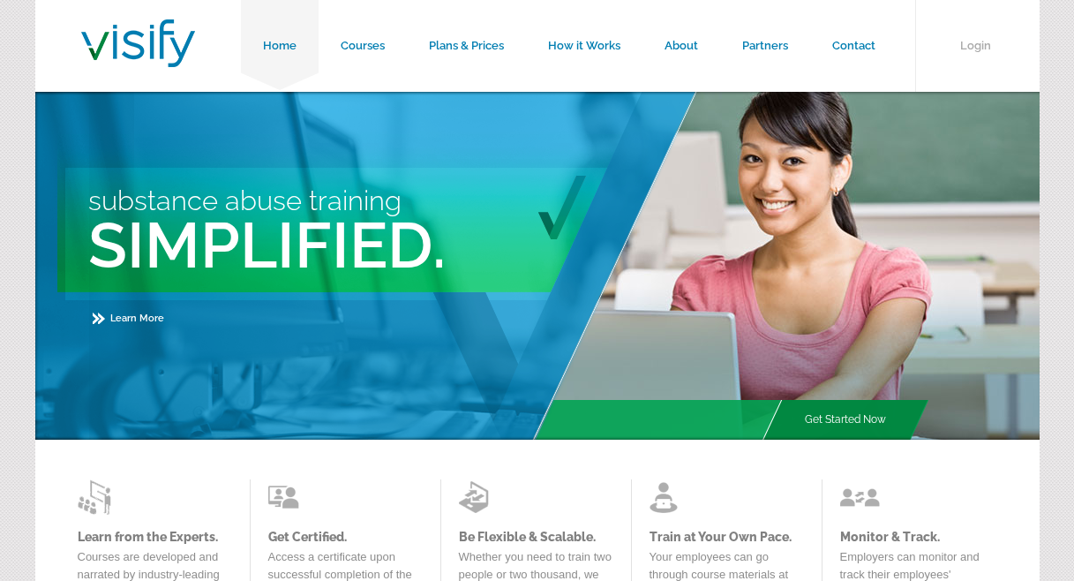  I want to click on h2: Simplified., so click(395, 245).